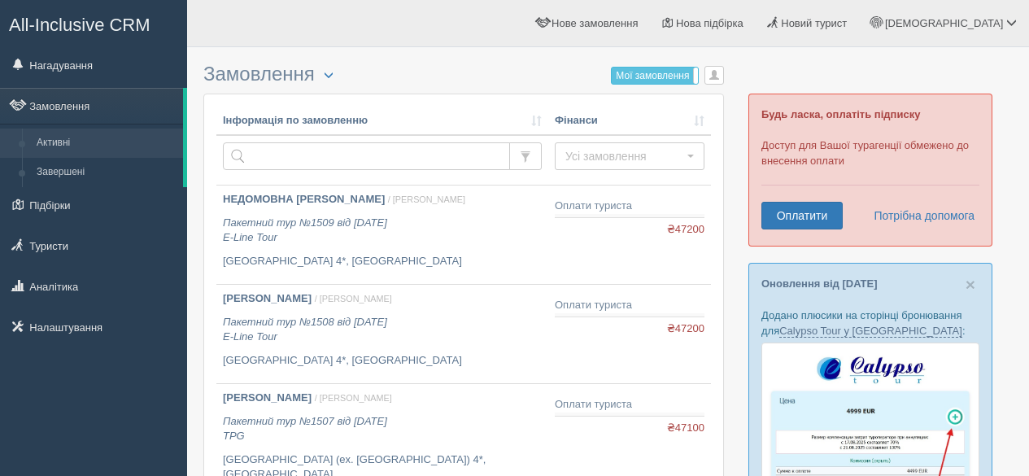 The height and width of the screenshot is (476, 1029). What do you see at coordinates (630, 156) in the screenshot?
I see `button: Усі замовлення` at bounding box center [630, 156].